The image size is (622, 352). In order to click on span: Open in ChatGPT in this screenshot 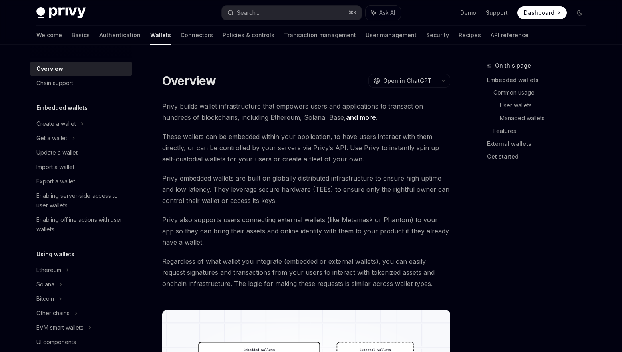, I will do `click(407, 81)`.